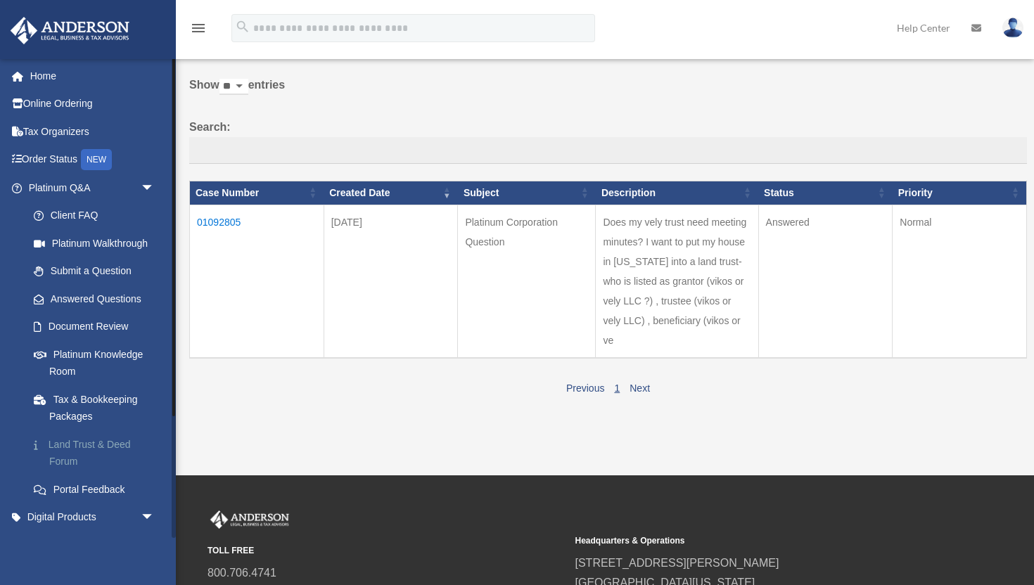  What do you see at coordinates (677, 193) in the screenshot?
I see `th: Description: activate to sort column ascending` at bounding box center [677, 193].